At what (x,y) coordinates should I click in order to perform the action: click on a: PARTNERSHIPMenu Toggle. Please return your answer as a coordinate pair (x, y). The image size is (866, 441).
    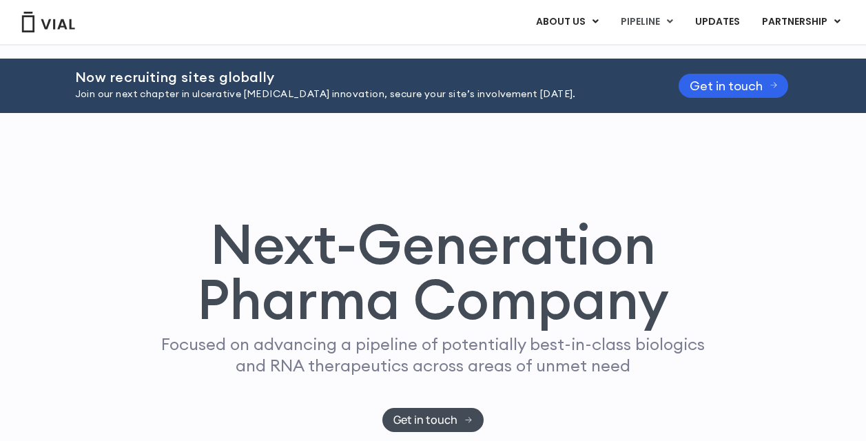
    Looking at the image, I should click on (801, 22).